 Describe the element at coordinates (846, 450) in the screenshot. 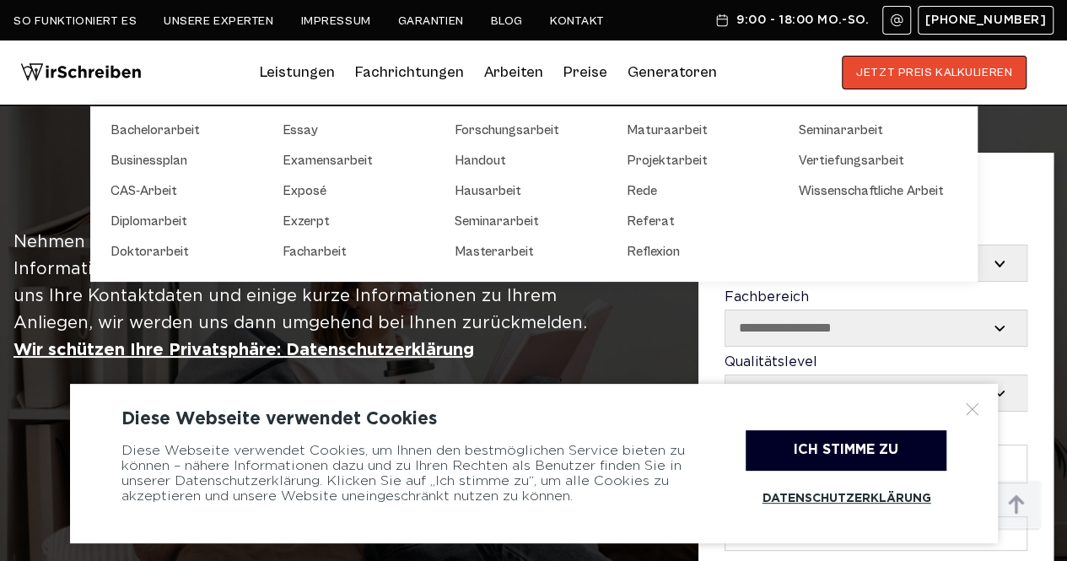

I see `div: Ich stimme zu` at that location.